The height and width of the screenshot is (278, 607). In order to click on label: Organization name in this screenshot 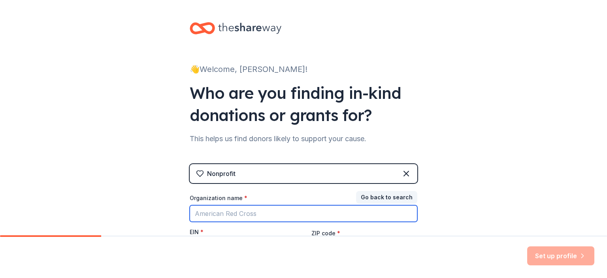, I will do `click(219, 198)`.